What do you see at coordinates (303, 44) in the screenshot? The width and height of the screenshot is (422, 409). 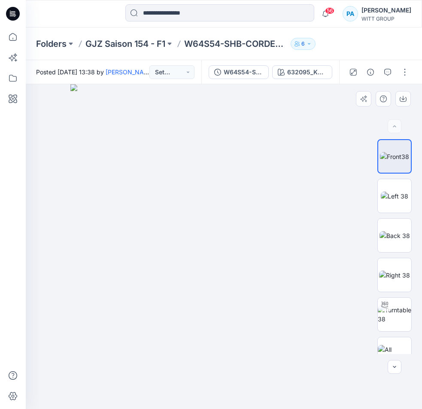 I see `p: 6` at bounding box center [303, 44].